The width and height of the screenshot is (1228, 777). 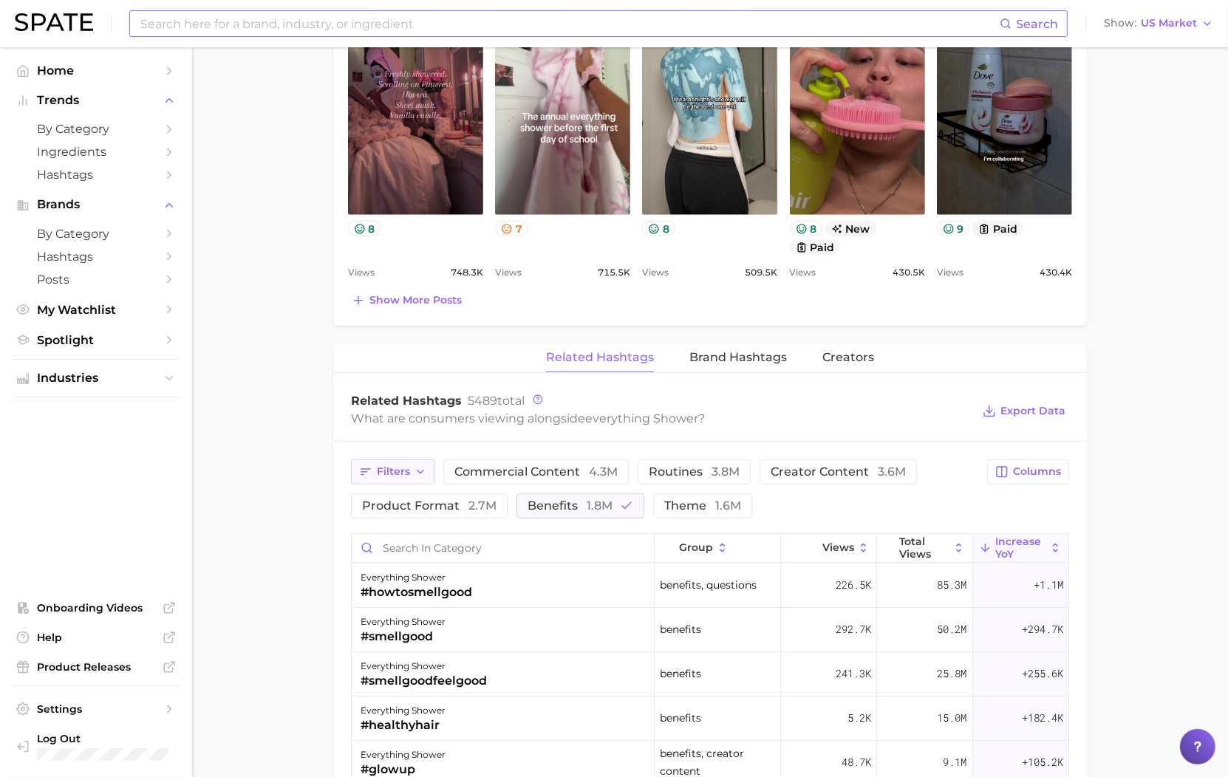 What do you see at coordinates (710, 630) in the screenshot?
I see `button: everything shower#smellgoodbenefits292.7k50.2m+294.7k` at bounding box center [710, 630].